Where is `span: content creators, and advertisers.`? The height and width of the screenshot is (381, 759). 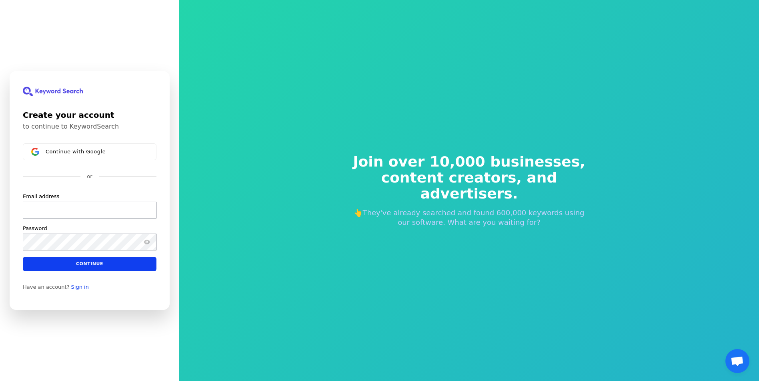
span: content creators, and advertisers. is located at coordinates (469, 186).